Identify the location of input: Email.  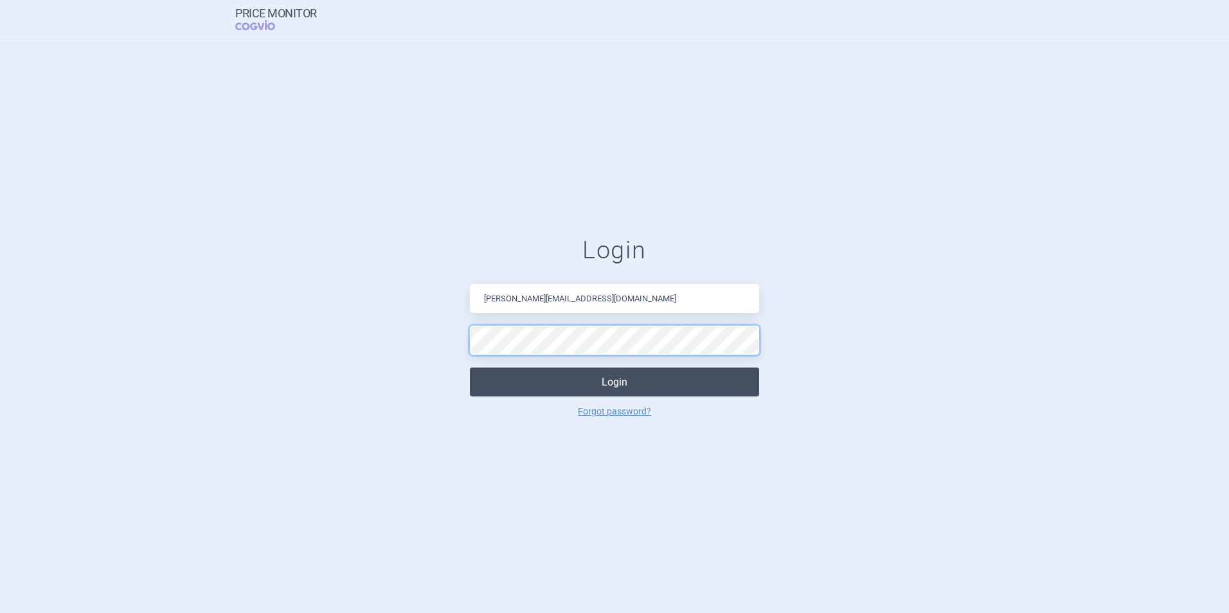
(615, 298).